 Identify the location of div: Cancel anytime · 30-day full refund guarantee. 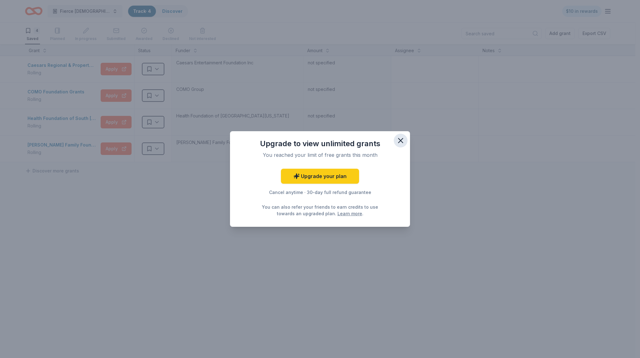
(320, 192).